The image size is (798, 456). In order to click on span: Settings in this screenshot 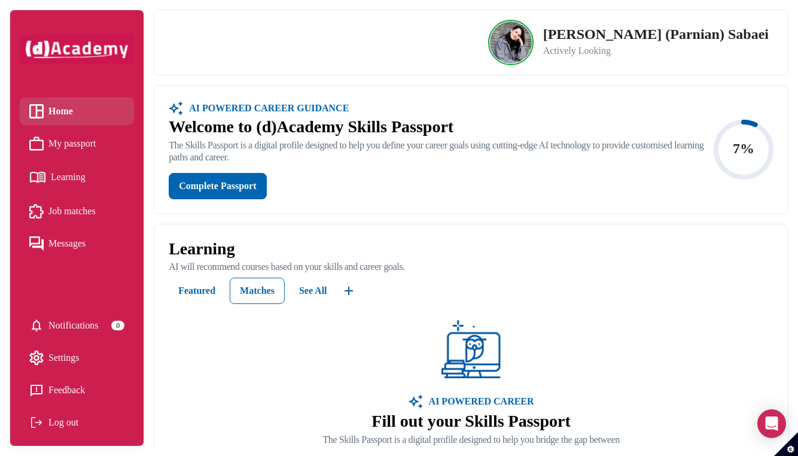, I will do `click(64, 358)`.